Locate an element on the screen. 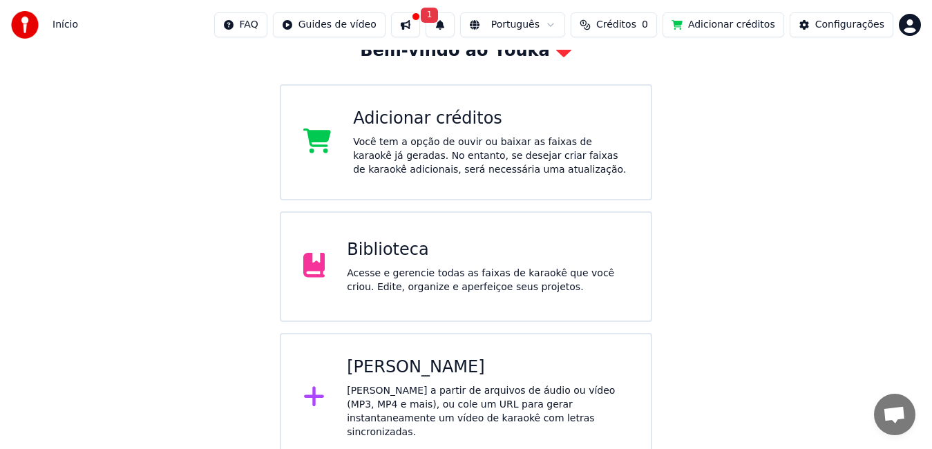  button: FAQ is located at coordinates (240, 25).